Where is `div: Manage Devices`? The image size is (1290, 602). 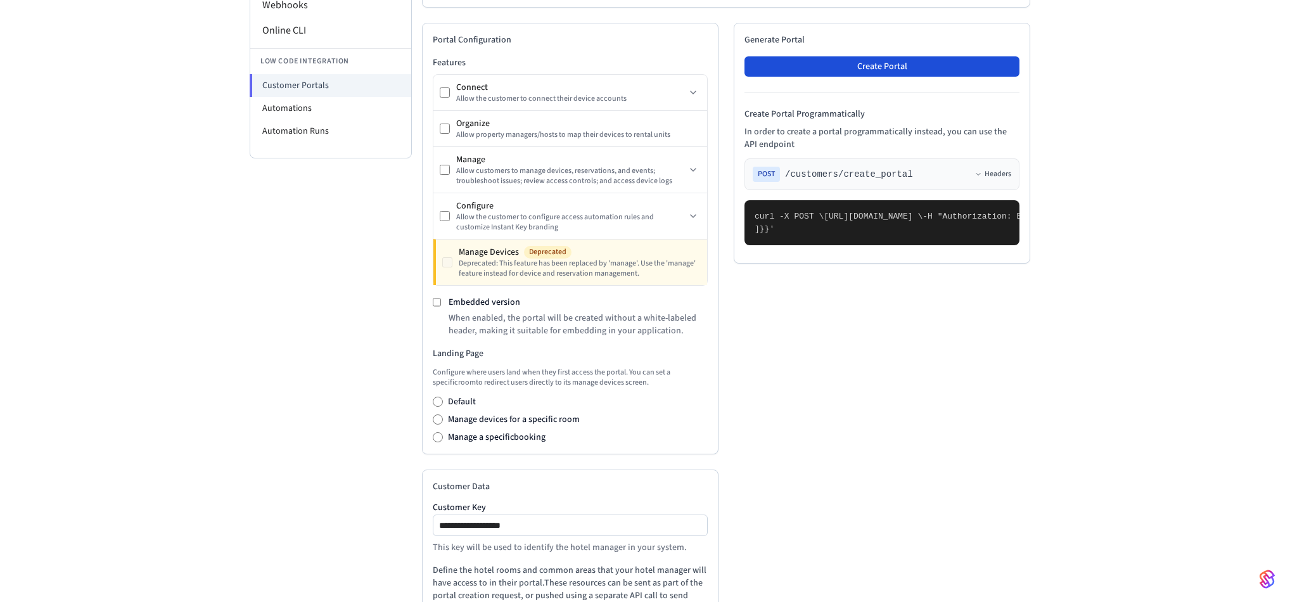
div: Manage Devices is located at coordinates (580, 252).